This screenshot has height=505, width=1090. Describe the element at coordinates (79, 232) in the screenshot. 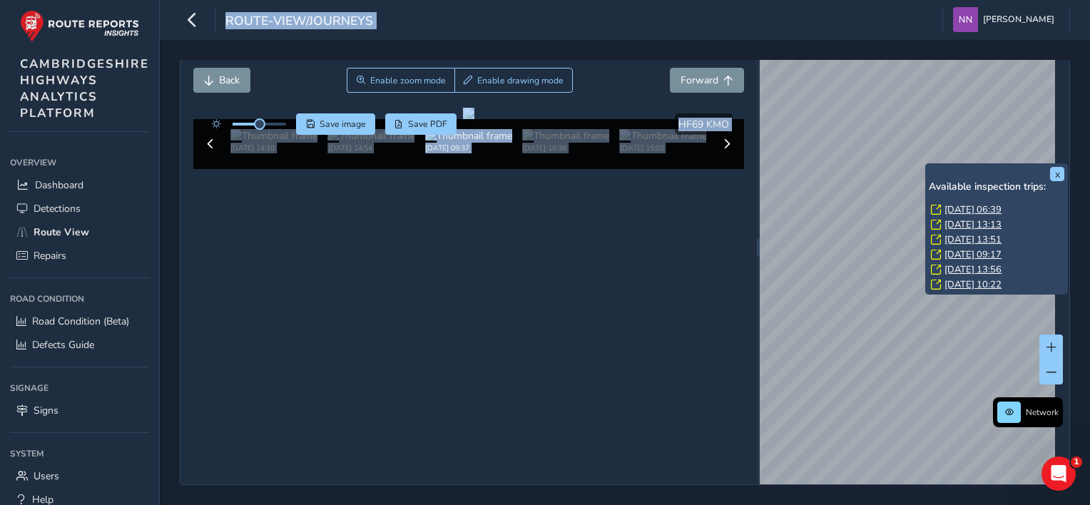

I see `a: Route View` at that location.